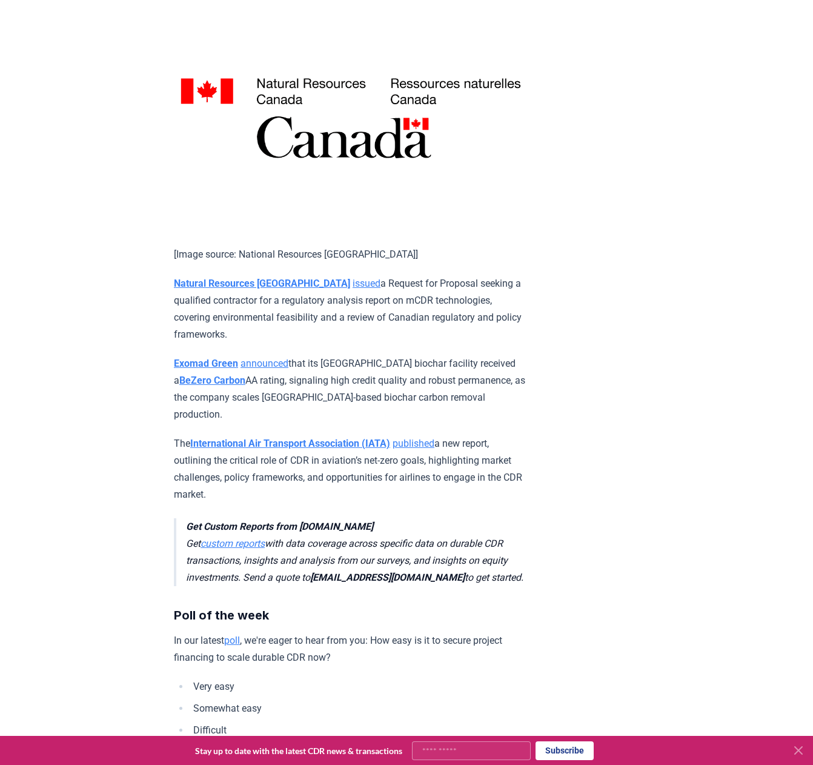  I want to click on img: blog post image, so click(351, 118).